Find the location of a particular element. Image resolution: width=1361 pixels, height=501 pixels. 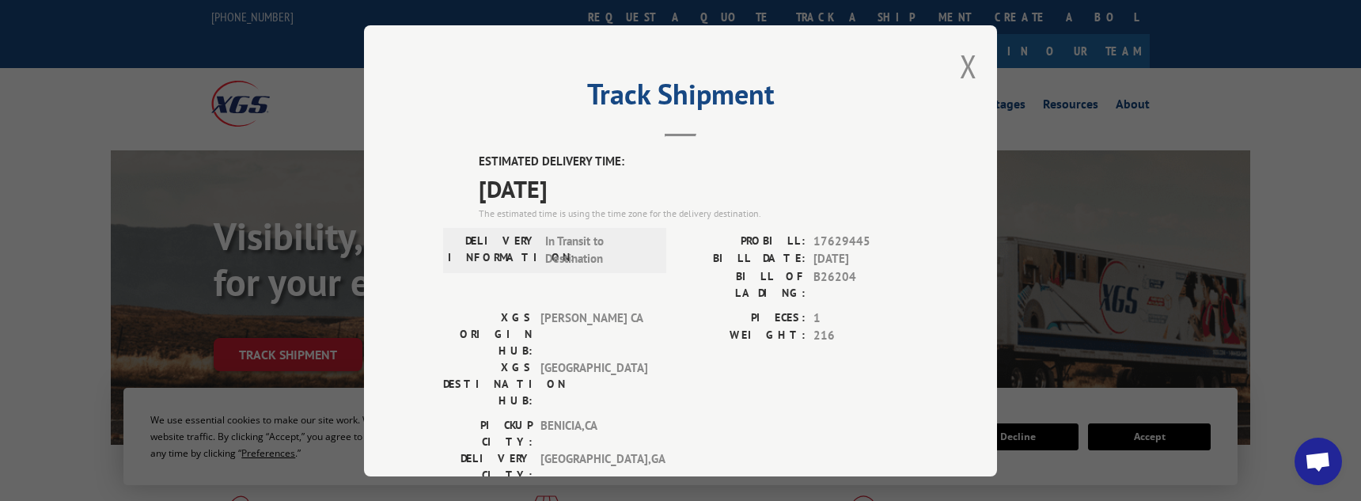

label: BILL OF LADING: is located at coordinates (743, 284).